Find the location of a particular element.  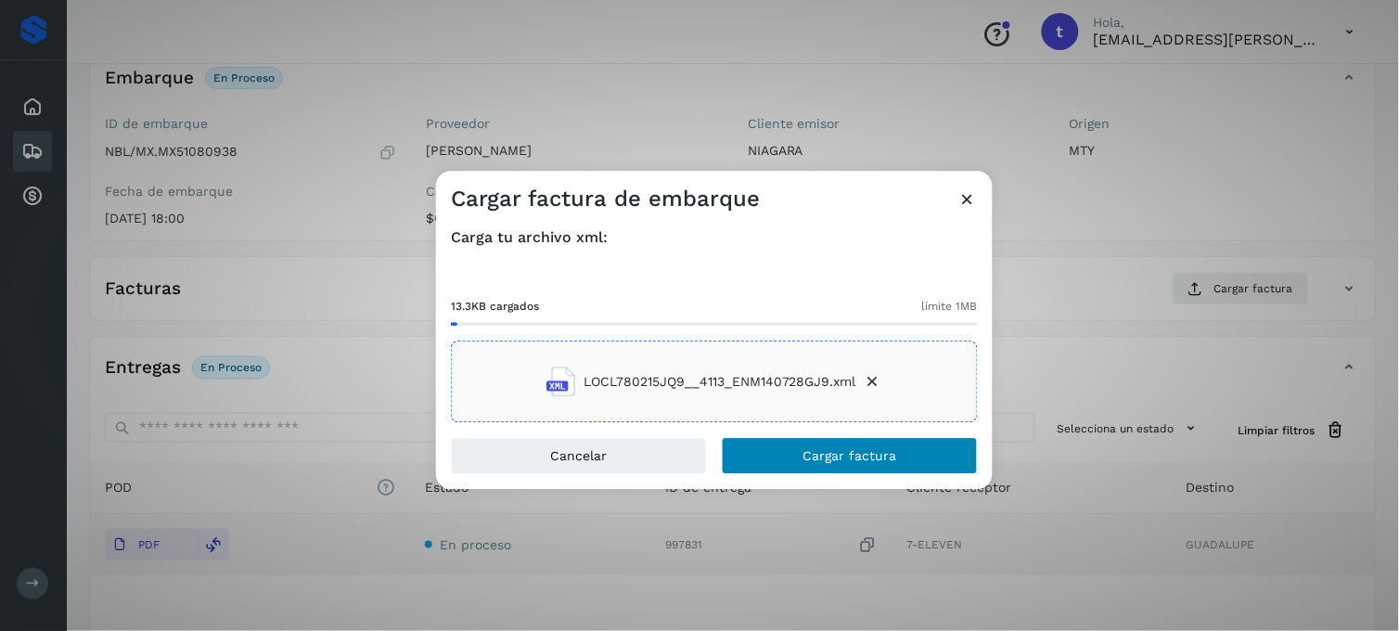

h4: Carga tu archivo xml: is located at coordinates (714, 237).